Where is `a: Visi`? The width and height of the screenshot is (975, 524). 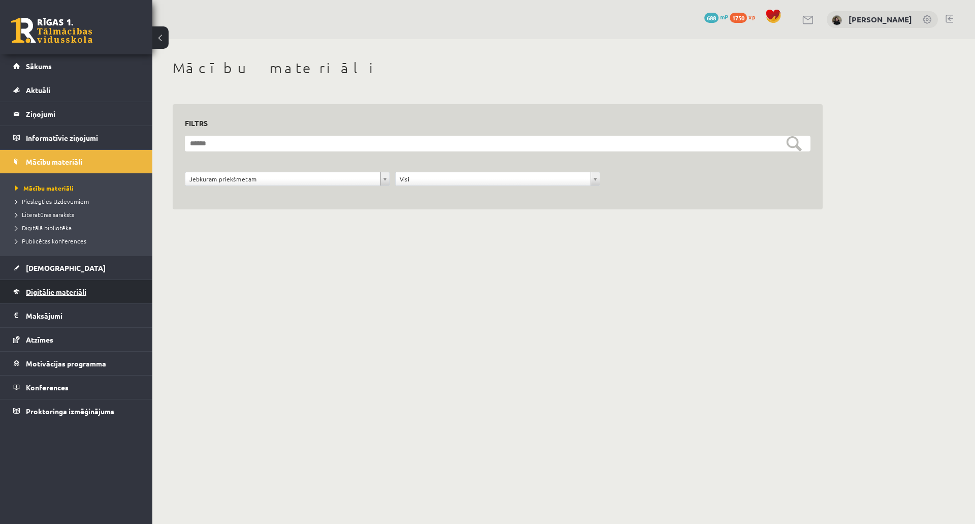
a: Visi is located at coordinates (498, 179).